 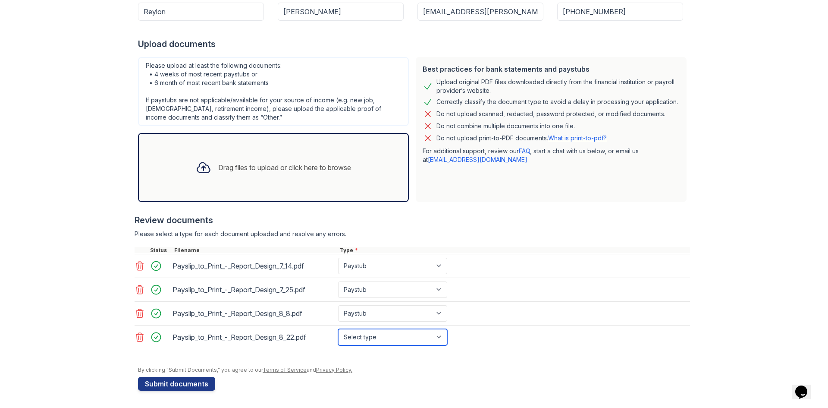 What do you see at coordinates (506, 126) in the screenshot?
I see `div: Do not combine multiple documents into one file.` at bounding box center [506, 126].